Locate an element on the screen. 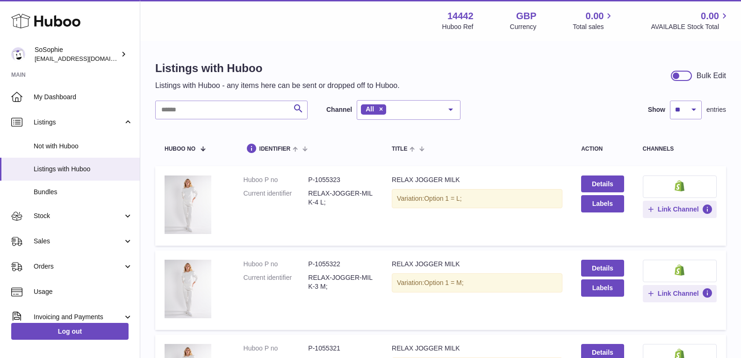 The height and width of the screenshot is (358, 741). div: Bulk Edit is located at coordinates (711, 76).